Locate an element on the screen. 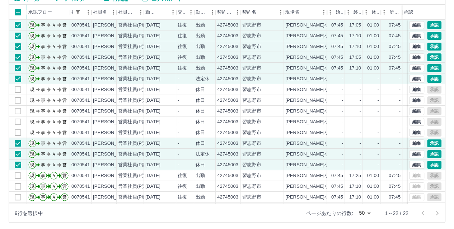 The image size is (454, 229). div: 契約コード is located at coordinates (225, 12).